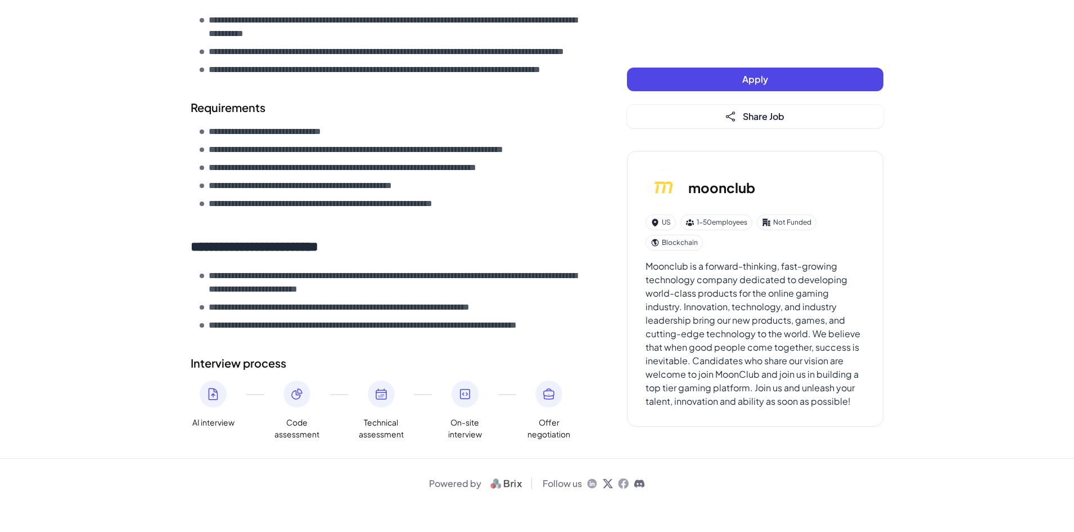  Describe the element at coordinates (674, 242) in the screenshot. I see `div: Blockchain` at that location.